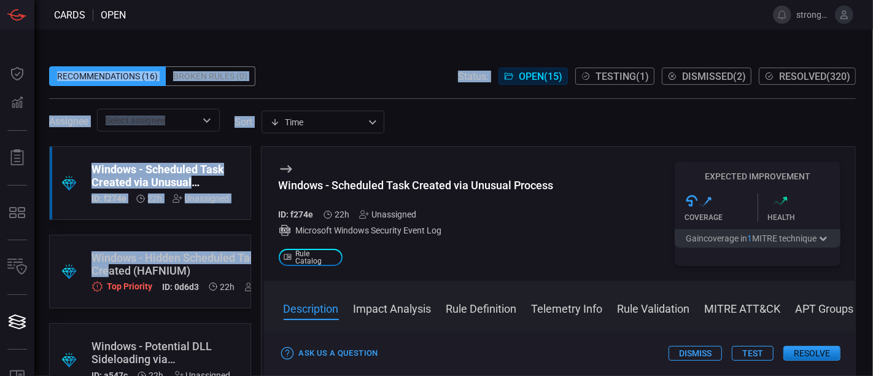  I want to click on button: MITRE ATT&CK, so click(743, 308).